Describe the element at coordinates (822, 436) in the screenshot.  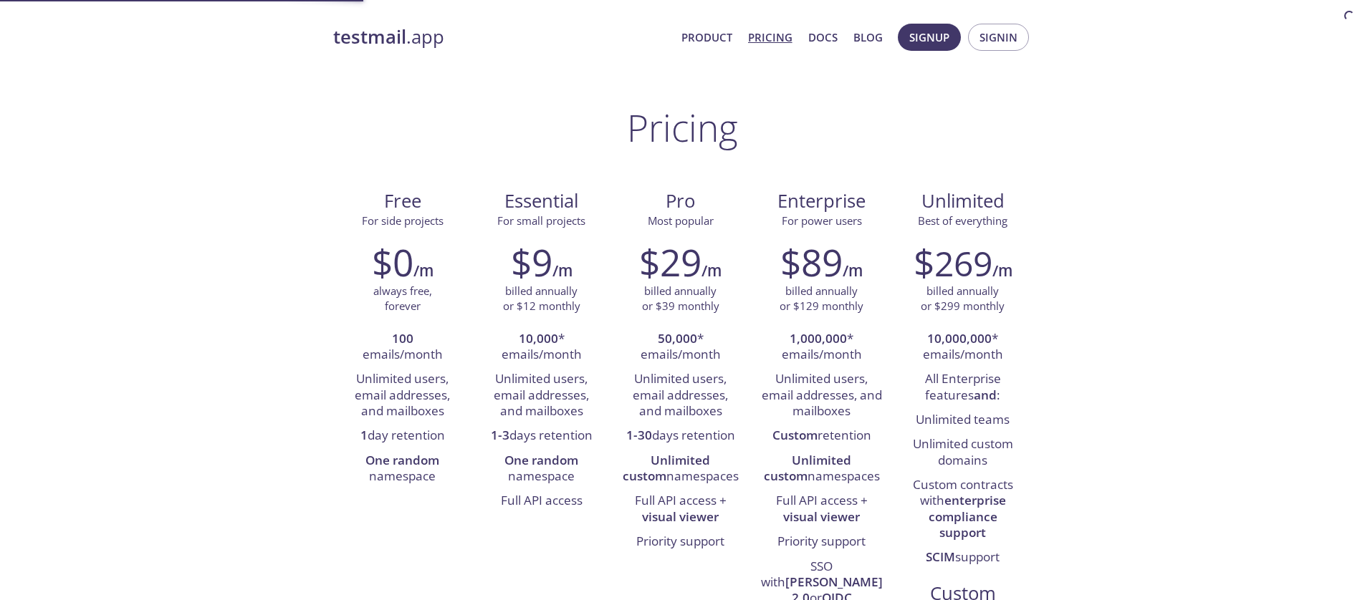
I see `li: retention` at that location.